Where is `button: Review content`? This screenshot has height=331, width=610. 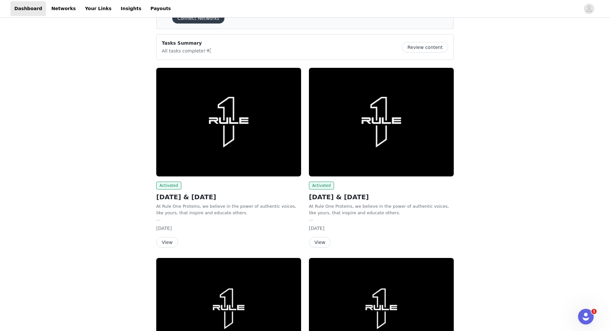 button: Review content is located at coordinates (425, 47).